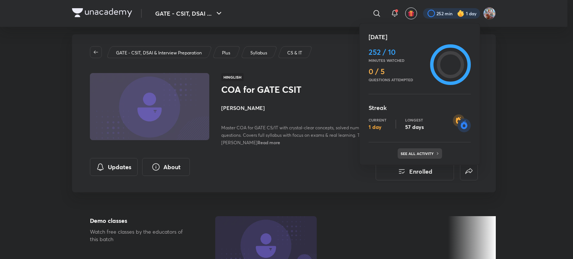  Describe the element at coordinates (377, 120) in the screenshot. I see `p: Current` at that location.